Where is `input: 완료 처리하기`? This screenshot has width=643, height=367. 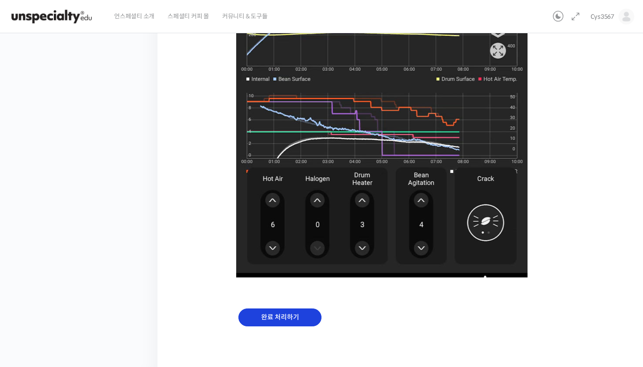
input: 완료 처리하기 is located at coordinates (280, 317).